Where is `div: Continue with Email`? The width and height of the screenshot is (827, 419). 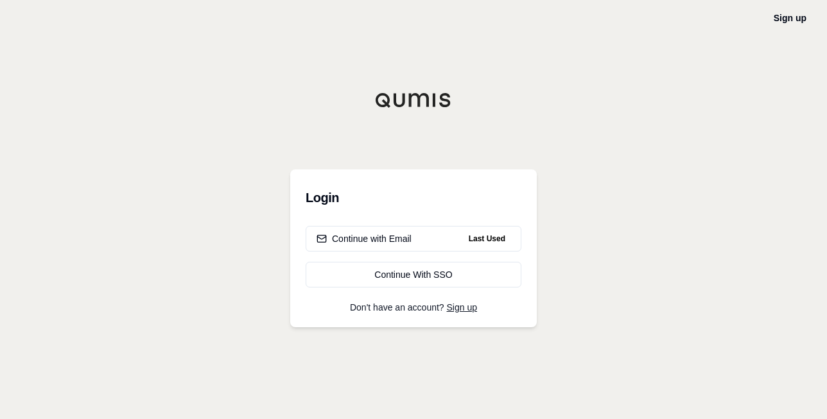 div: Continue with Email is located at coordinates (364, 239).